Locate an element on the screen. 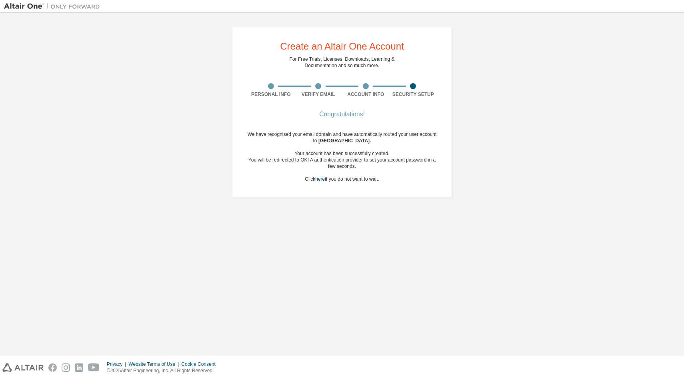  div: Verify Email is located at coordinates (318, 94).